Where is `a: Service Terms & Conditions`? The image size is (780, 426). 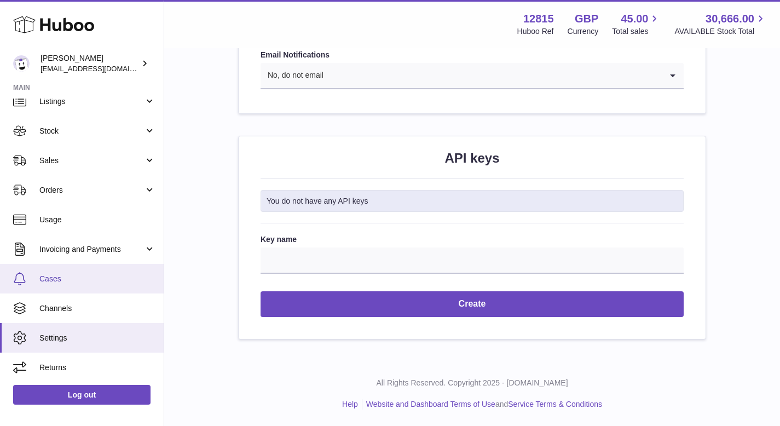 a: Service Terms & Conditions is located at coordinates (555, 404).